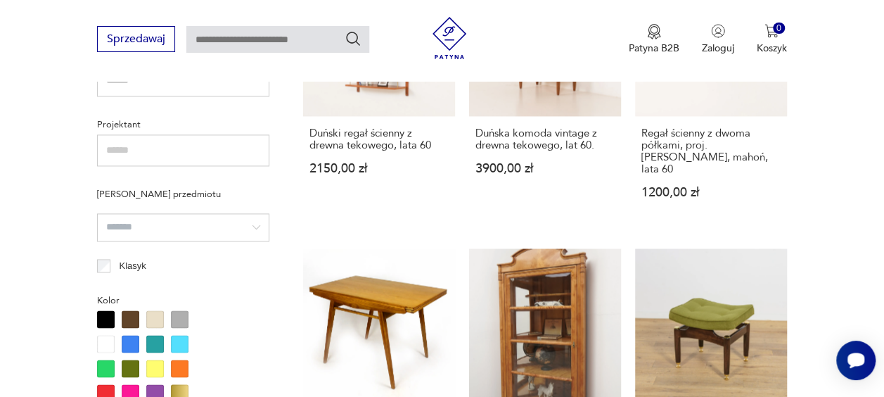 This screenshot has height=397, width=884. Describe the element at coordinates (779, 28) in the screenshot. I see `div: 0` at that location.